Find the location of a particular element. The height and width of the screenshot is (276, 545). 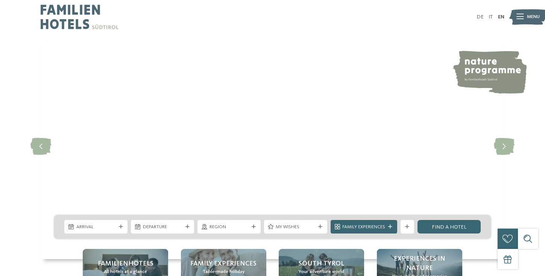

span: Your adventure world is located at coordinates (321, 272).